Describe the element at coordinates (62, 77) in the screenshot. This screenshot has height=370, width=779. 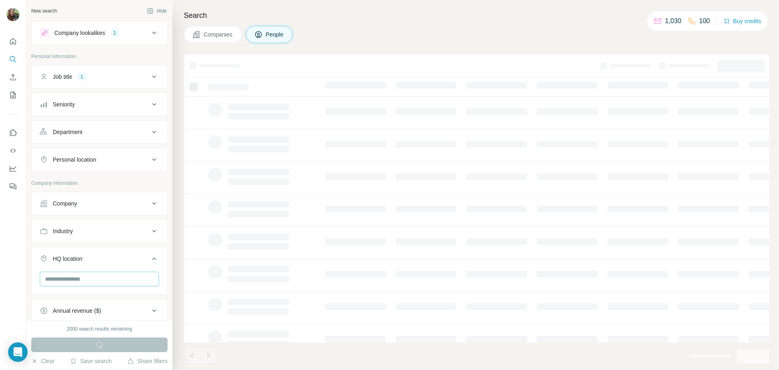
I see `div: Job title` at that location.